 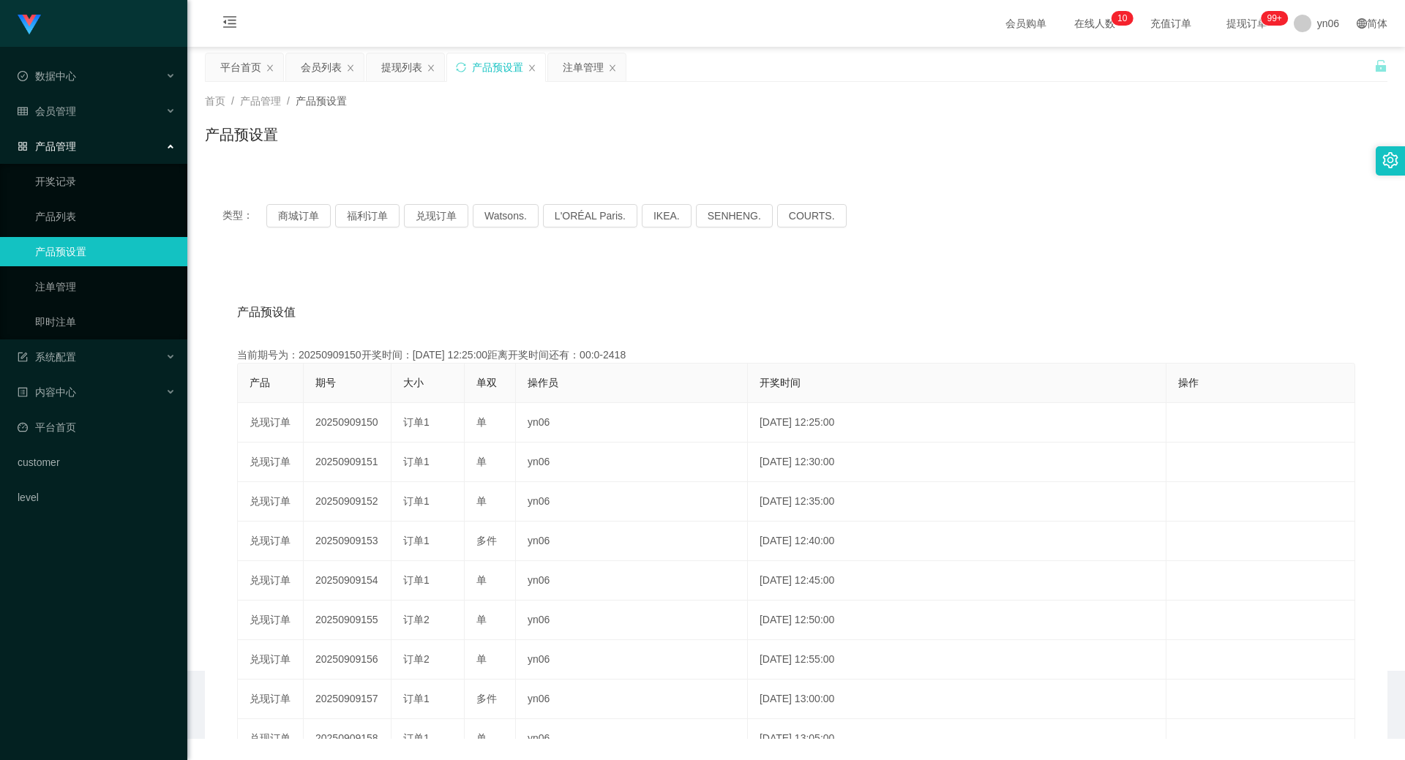 What do you see at coordinates (47, 111) in the screenshot?
I see `span: 会员管理` at bounding box center [47, 111].